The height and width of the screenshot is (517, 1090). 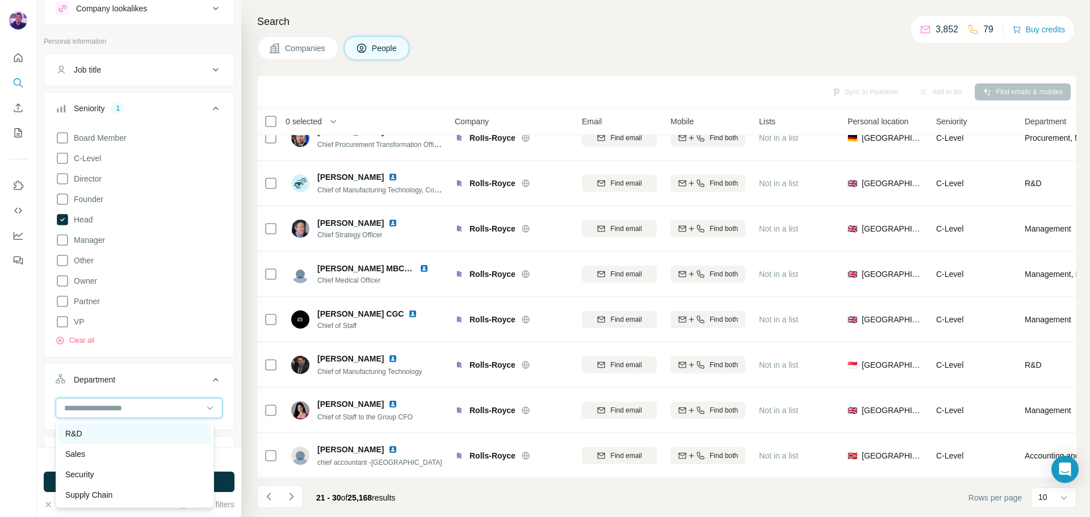 What do you see at coordinates (89, 108) in the screenshot?
I see `div: Seniority` at bounding box center [89, 108].